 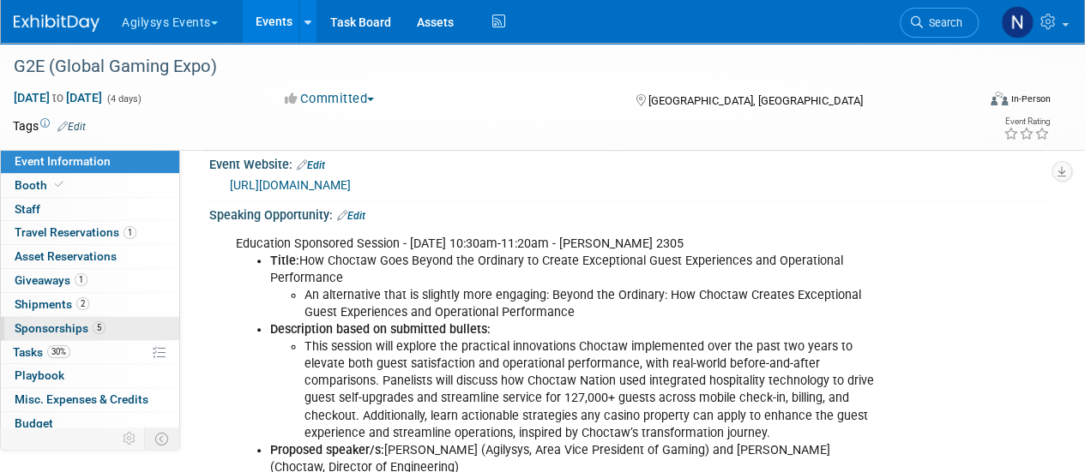 What do you see at coordinates (90, 232) in the screenshot?
I see `a: Travel Reservations1` at bounding box center [90, 232].